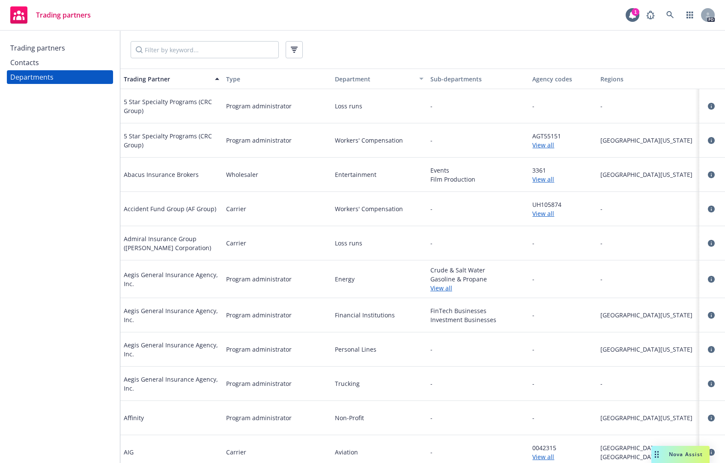 The width and height of the screenshot is (725, 463). What do you see at coordinates (563, 79) in the screenshot?
I see `button: Agency codes` at bounding box center [563, 79].